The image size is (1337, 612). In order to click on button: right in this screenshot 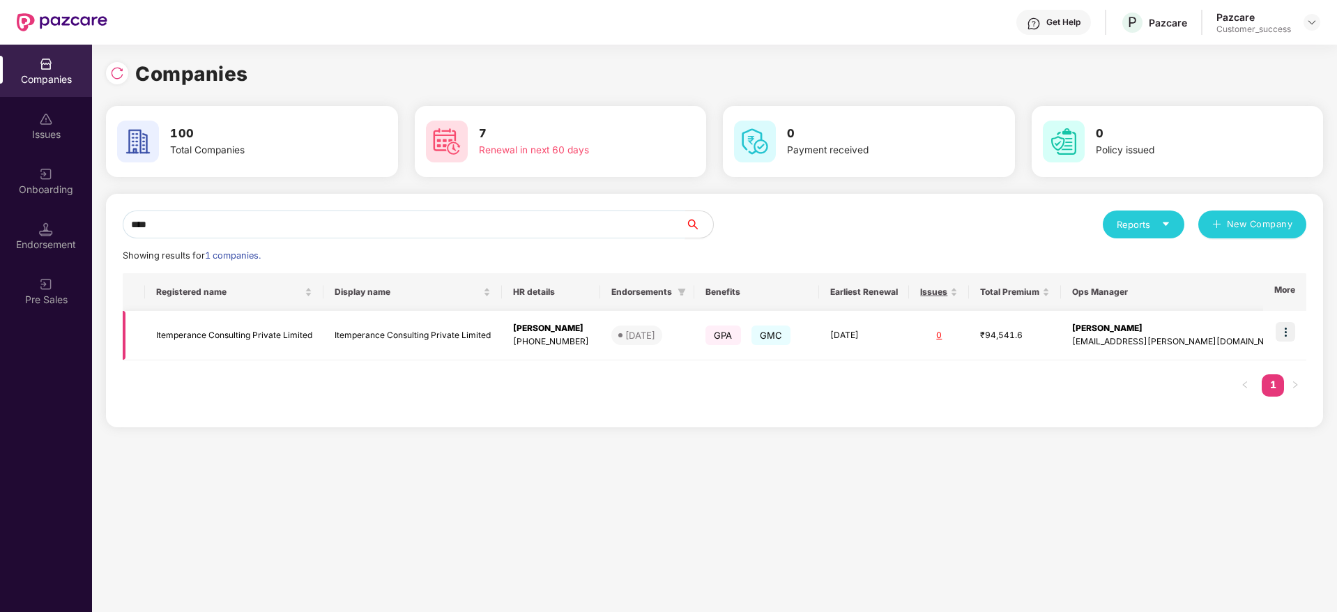, I will do `click(1295, 386)`.